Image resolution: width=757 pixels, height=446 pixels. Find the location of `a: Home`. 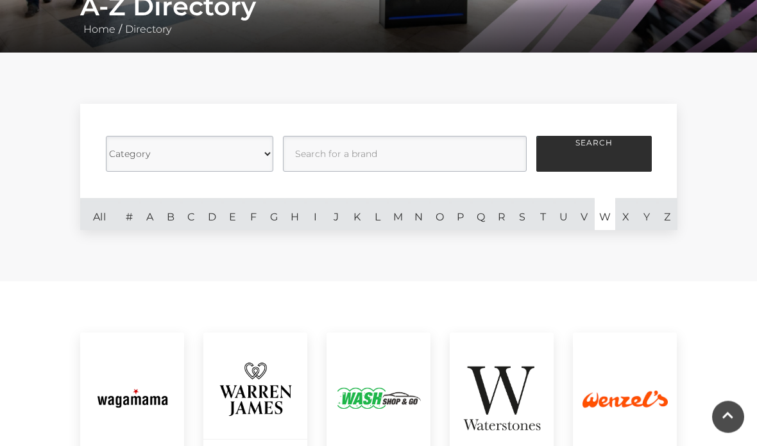

a: Home is located at coordinates (99, 29).